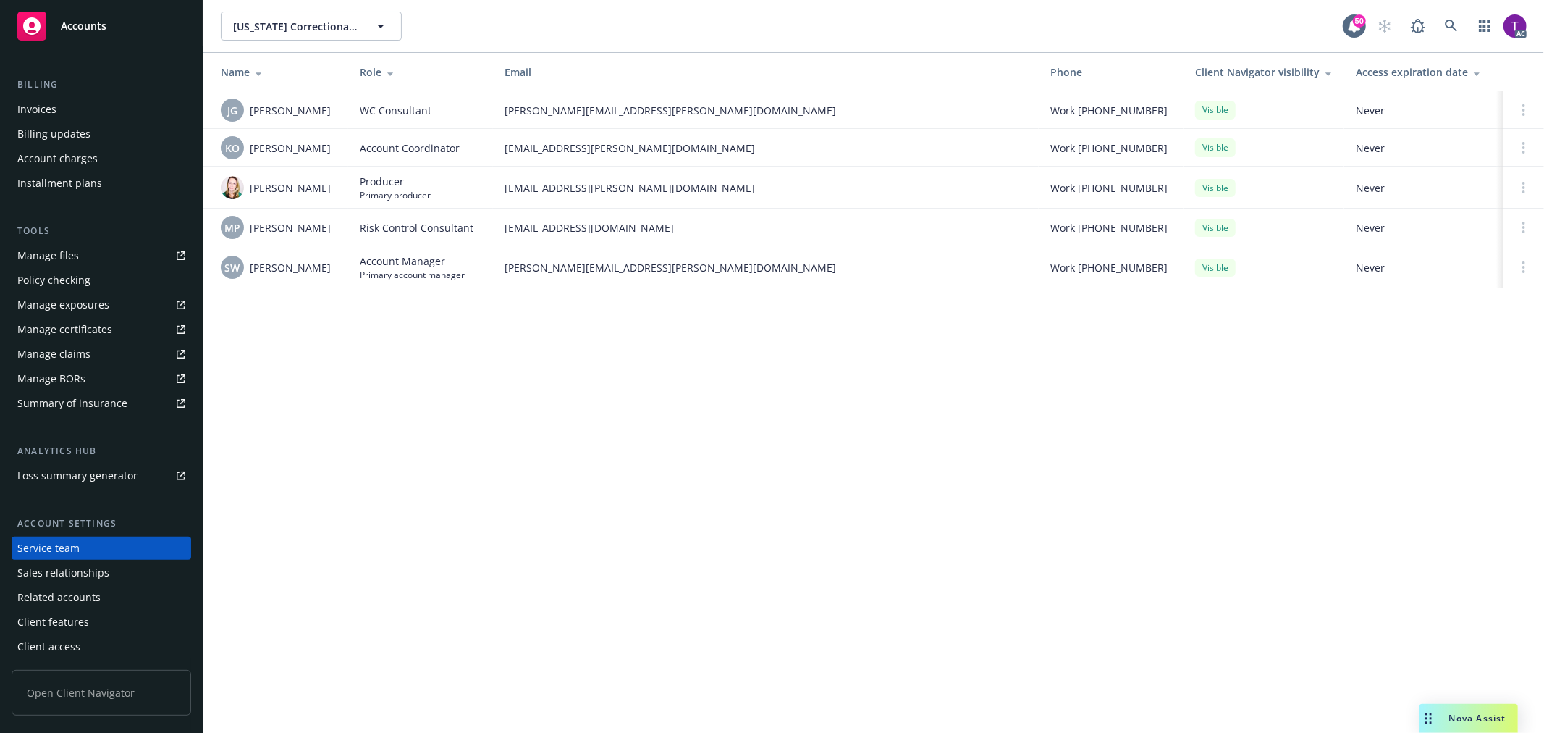 The height and width of the screenshot is (733, 1544). What do you see at coordinates (1418, 26) in the screenshot?
I see `a: Report a Bug` at bounding box center [1418, 26].